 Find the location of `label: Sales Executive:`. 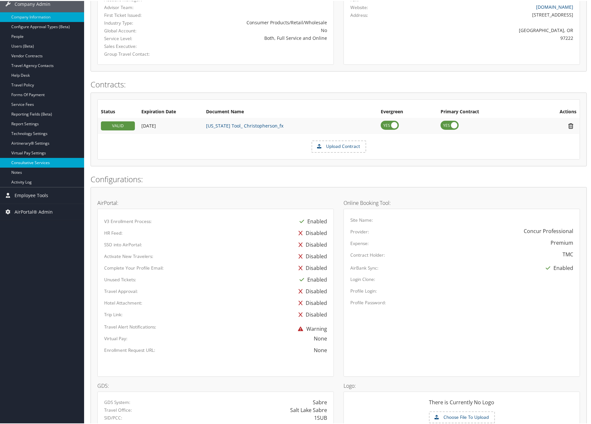

label: Sales Executive: is located at coordinates (138, 45).